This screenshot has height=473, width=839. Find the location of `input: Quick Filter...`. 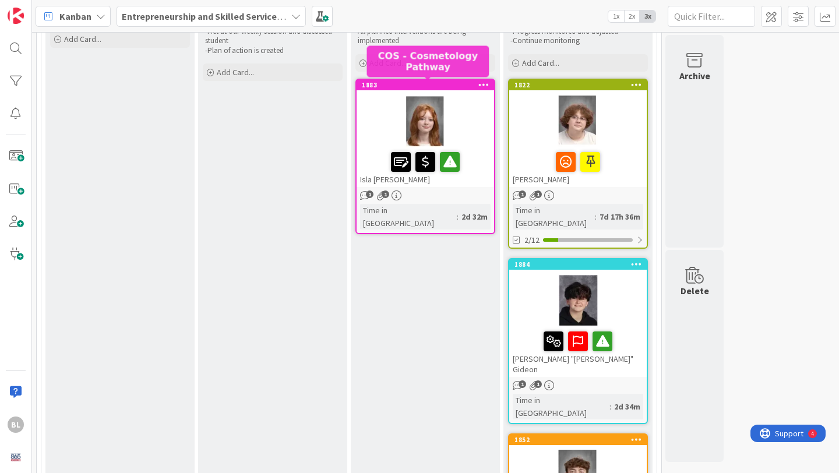

input: Quick Filter... is located at coordinates (711, 16).